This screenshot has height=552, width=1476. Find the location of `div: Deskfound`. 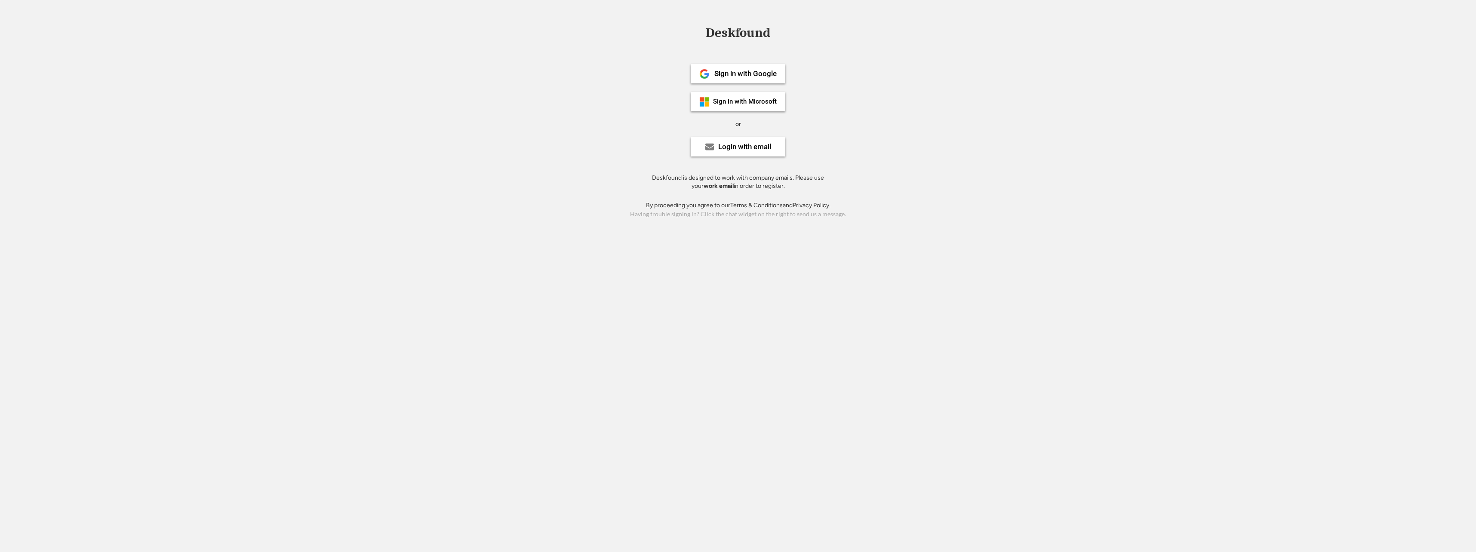

div: Deskfound is located at coordinates (738, 33).